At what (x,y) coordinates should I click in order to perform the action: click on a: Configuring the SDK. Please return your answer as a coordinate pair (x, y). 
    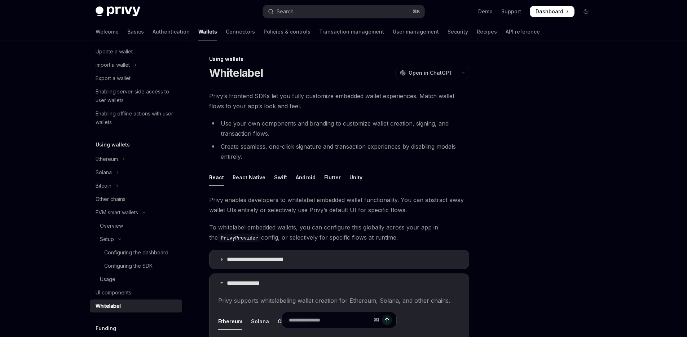
    Looking at the image, I should click on (136, 266).